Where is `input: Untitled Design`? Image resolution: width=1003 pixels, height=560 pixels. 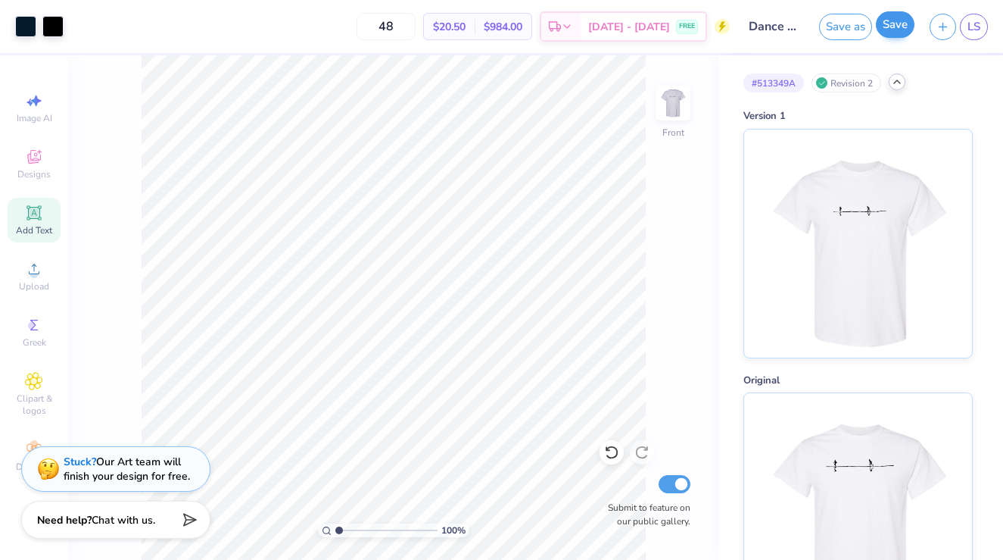 input: Untitled Design is located at coordinates (775, 27).